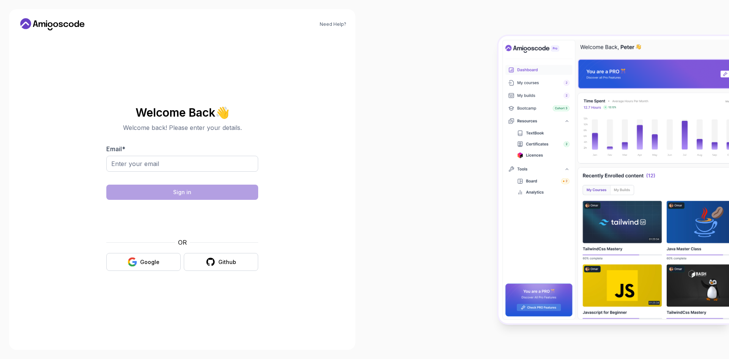 The height and width of the screenshot is (359, 729). What do you see at coordinates (182, 112) in the screenshot?
I see `h2: Welcome Back` at bounding box center [182, 112].